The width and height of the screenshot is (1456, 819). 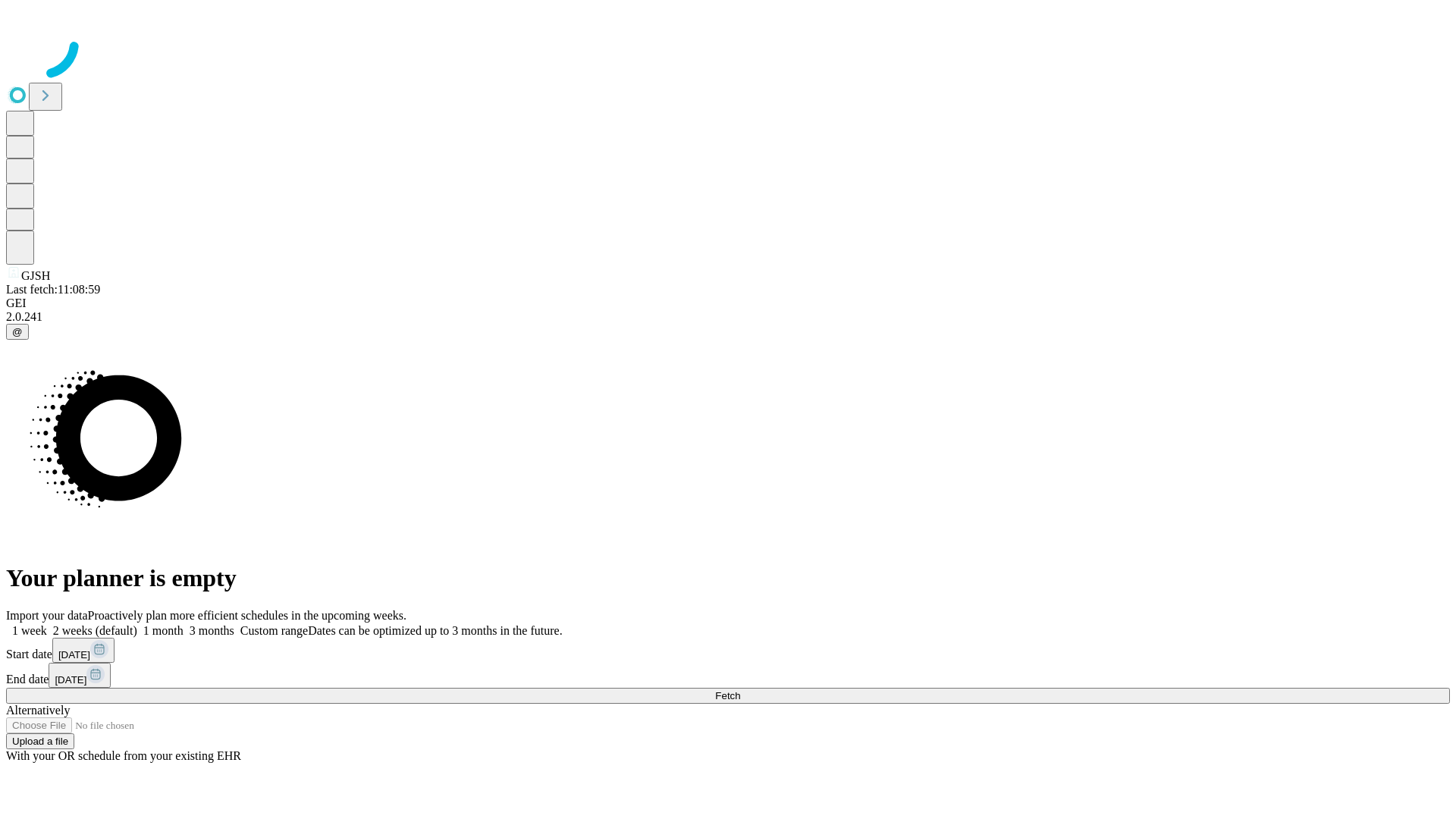 I want to click on div: 2.0.241, so click(x=728, y=317).